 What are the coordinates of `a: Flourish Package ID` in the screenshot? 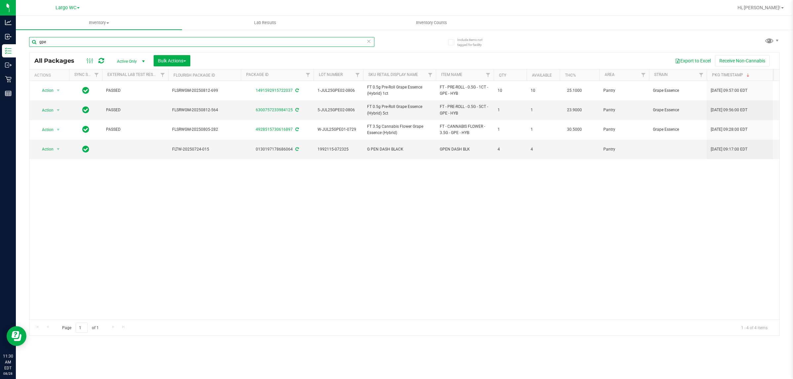 It's located at (194, 75).